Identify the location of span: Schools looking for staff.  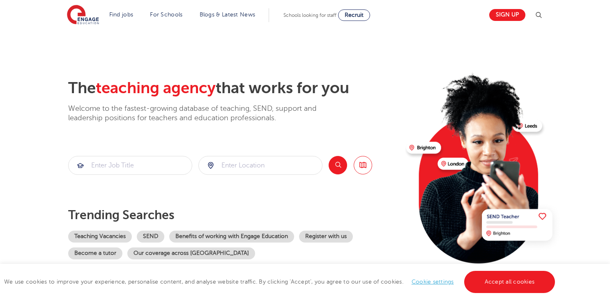
(310, 15).